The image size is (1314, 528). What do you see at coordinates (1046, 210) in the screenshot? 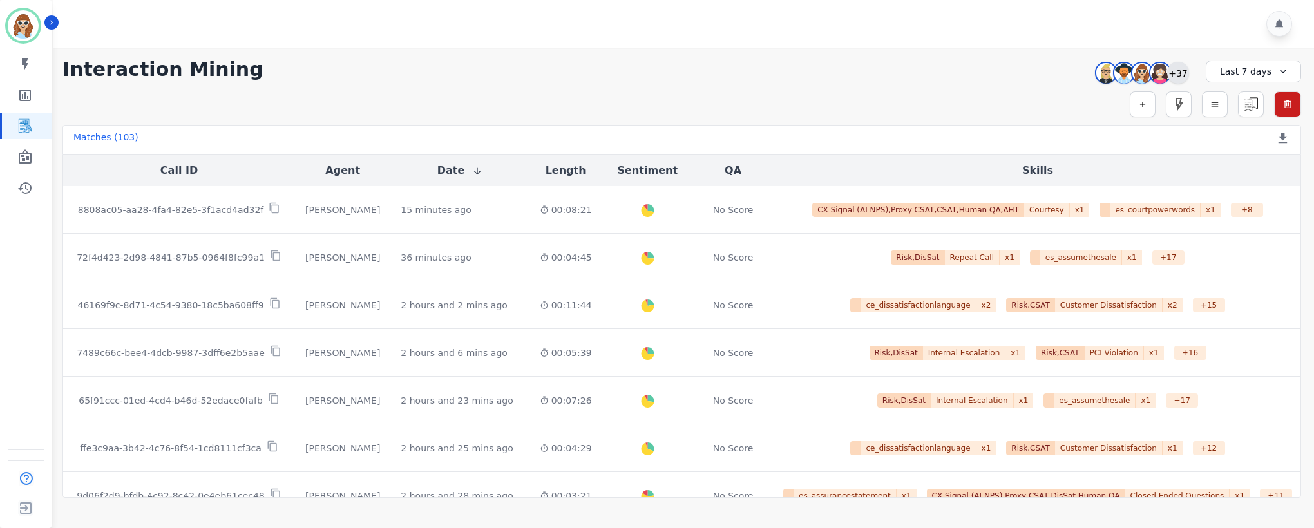
I see `span: Courtesy` at bounding box center [1046, 210].